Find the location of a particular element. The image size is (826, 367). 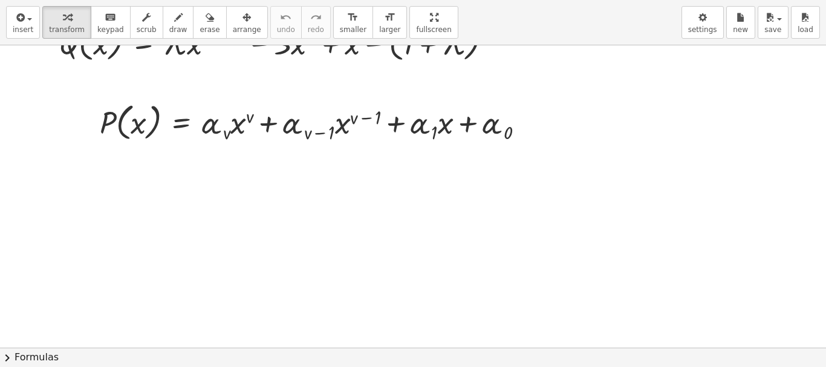

span: draw is located at coordinates (178, 30).